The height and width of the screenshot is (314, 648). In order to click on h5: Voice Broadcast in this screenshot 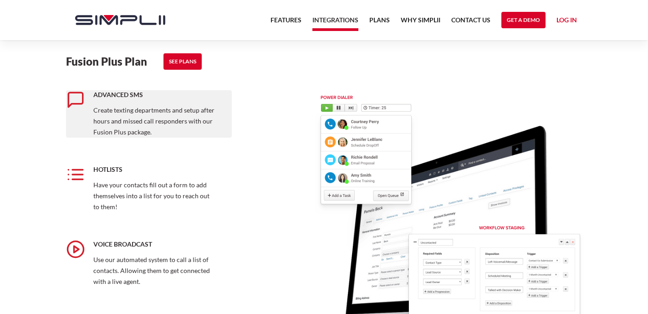, I will do `click(154, 244)`.